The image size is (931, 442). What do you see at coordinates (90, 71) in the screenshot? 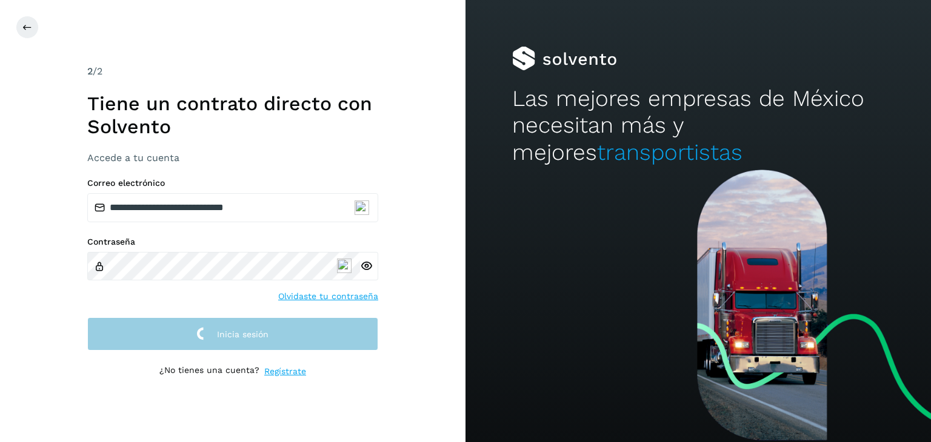
I see `span: 2` at bounding box center [90, 71].